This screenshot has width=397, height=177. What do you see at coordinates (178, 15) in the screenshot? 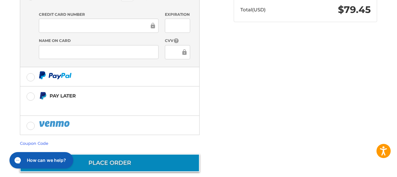
I see `label: Expiration` at bounding box center [178, 15].